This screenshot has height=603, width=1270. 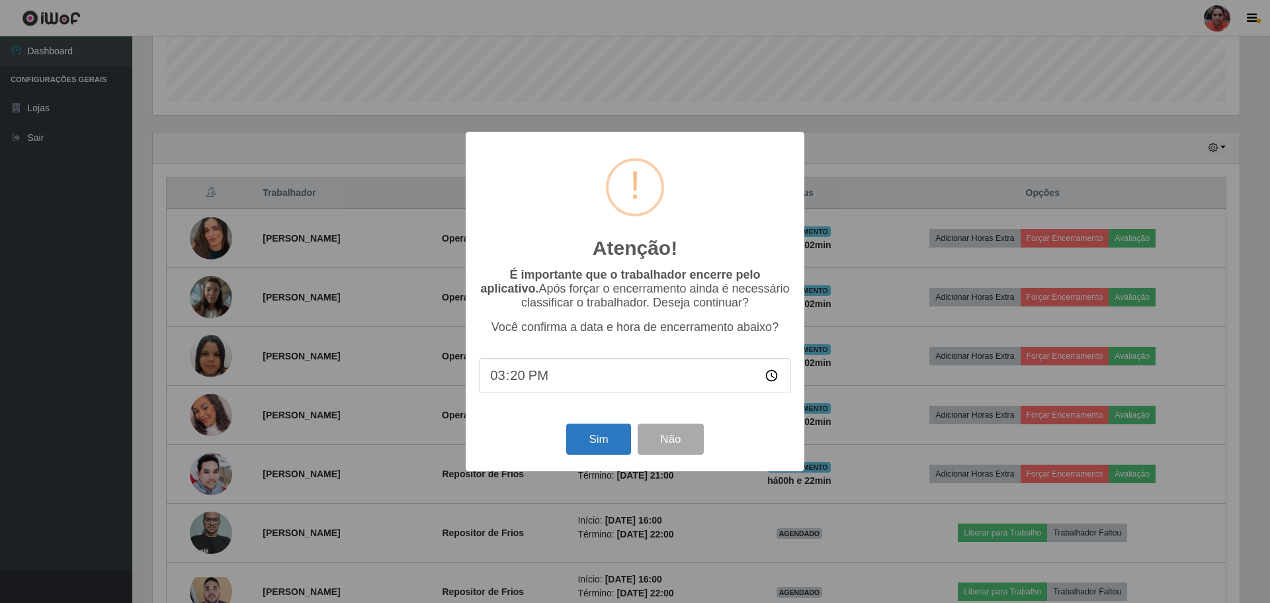 What do you see at coordinates (635, 327) in the screenshot?
I see `p: Você confirma a data e hora de encerramento abaixo?` at bounding box center [635, 327].